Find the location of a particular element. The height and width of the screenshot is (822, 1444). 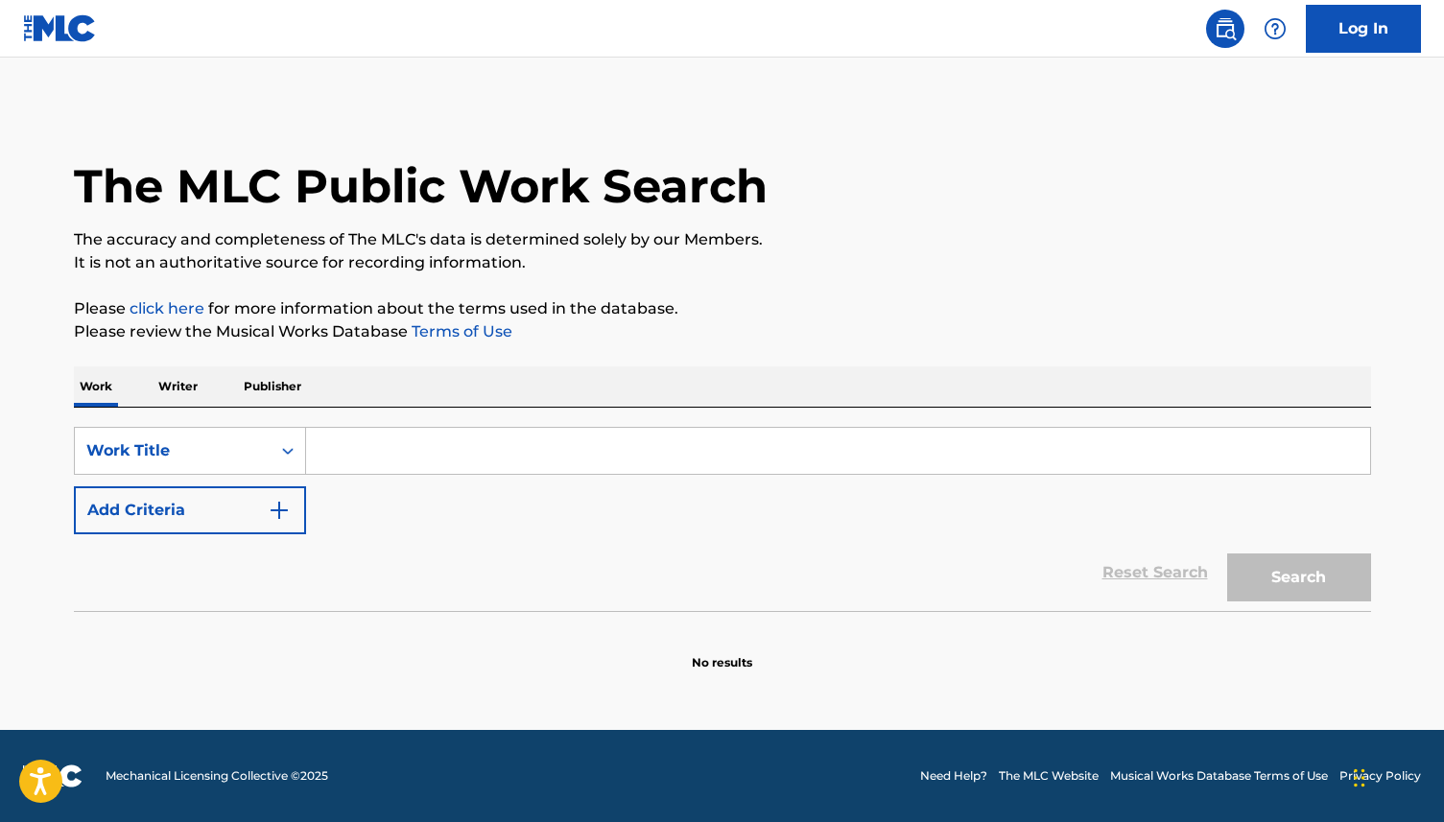

div: Help is located at coordinates (1275, 29).